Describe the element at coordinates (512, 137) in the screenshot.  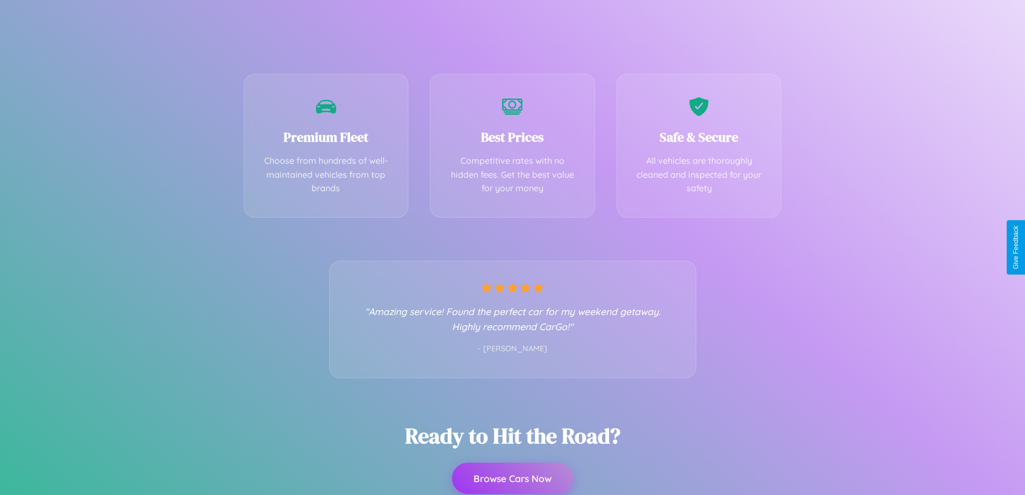
I see `h3: Best Prices` at that location.